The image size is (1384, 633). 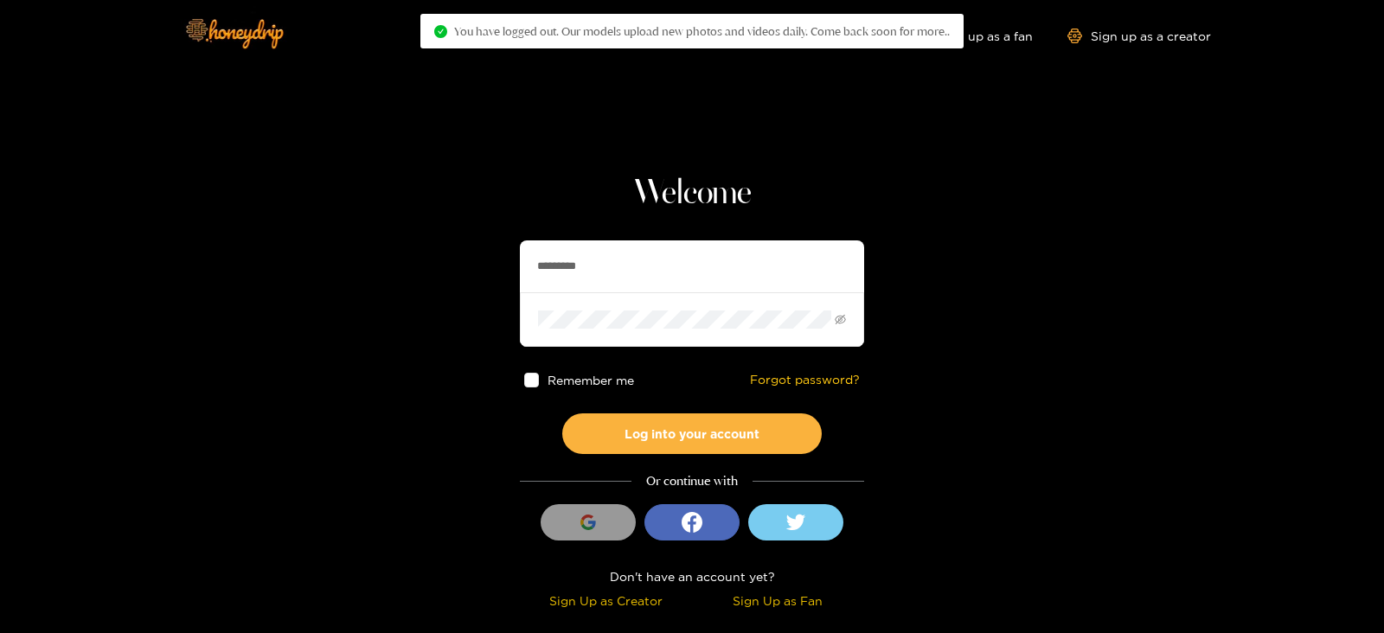 I want to click on h1: Welcome, so click(x=692, y=194).